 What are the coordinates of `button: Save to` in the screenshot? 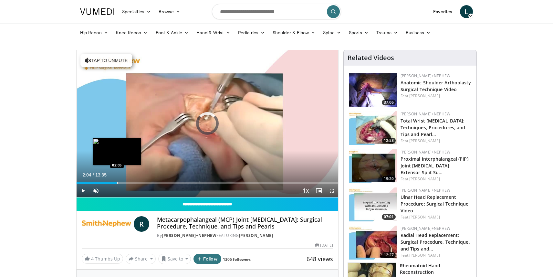 It's located at (175, 259).